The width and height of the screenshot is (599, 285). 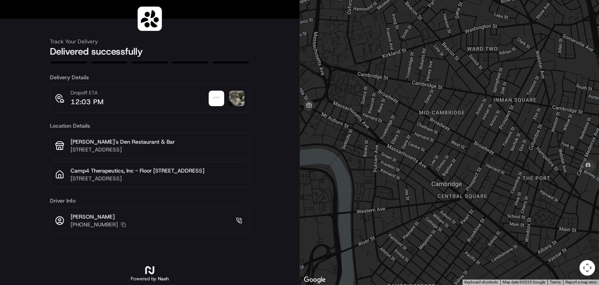 What do you see at coordinates (150, 200) in the screenshot?
I see `h3: Driver Info` at bounding box center [150, 200].